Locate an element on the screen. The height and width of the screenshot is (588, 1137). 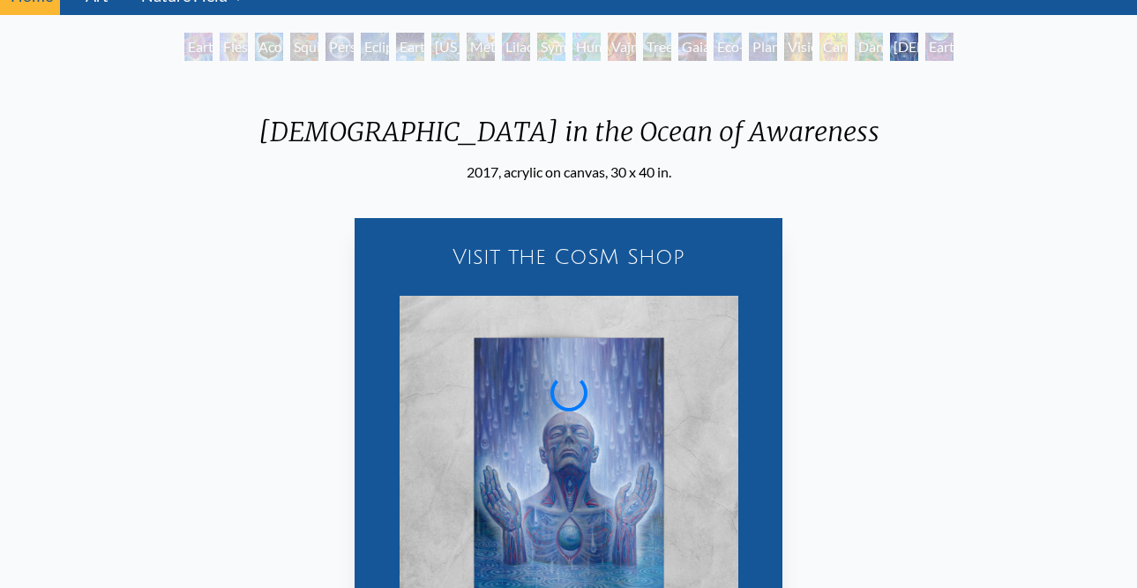
div: Lilacs is located at coordinates (516, 47).